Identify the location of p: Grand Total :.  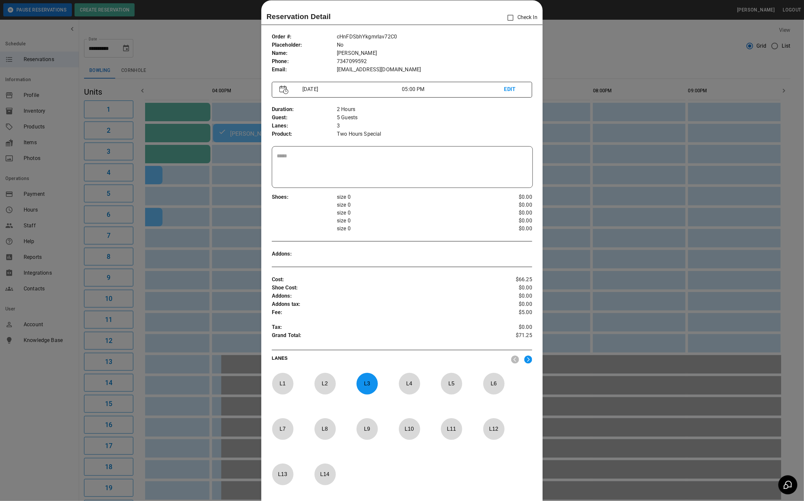
(380, 336).